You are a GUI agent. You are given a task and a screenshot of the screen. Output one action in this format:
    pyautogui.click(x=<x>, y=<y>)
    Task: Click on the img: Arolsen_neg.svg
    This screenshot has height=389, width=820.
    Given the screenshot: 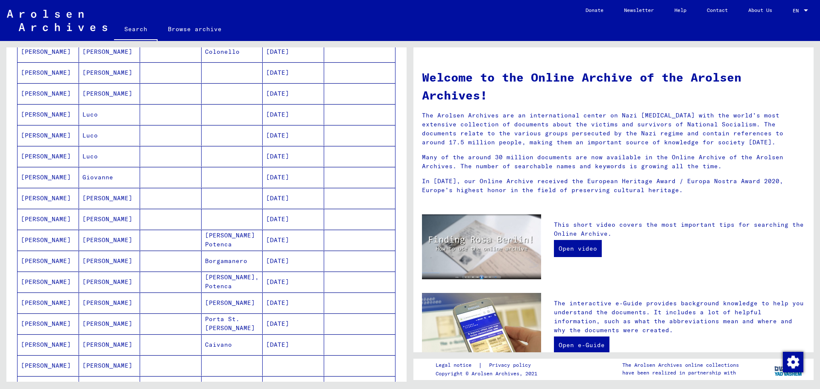 What is the action you would take?
    pyautogui.click(x=57, y=20)
    